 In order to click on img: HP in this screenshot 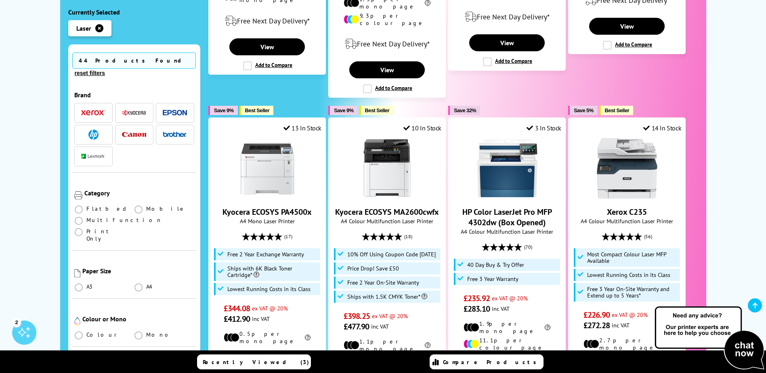, I will do `click(93, 134)`.